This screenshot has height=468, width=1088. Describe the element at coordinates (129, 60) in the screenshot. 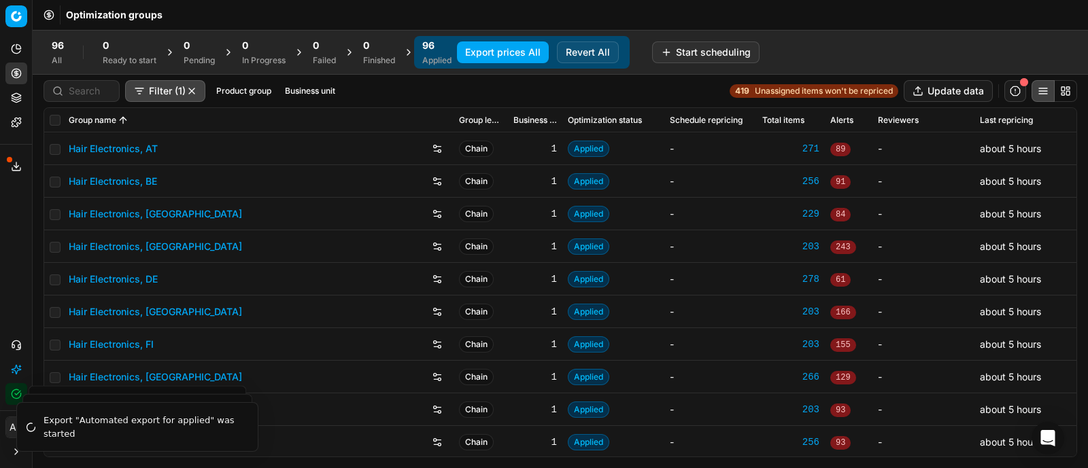

I see `div: Ready to start` at that location.